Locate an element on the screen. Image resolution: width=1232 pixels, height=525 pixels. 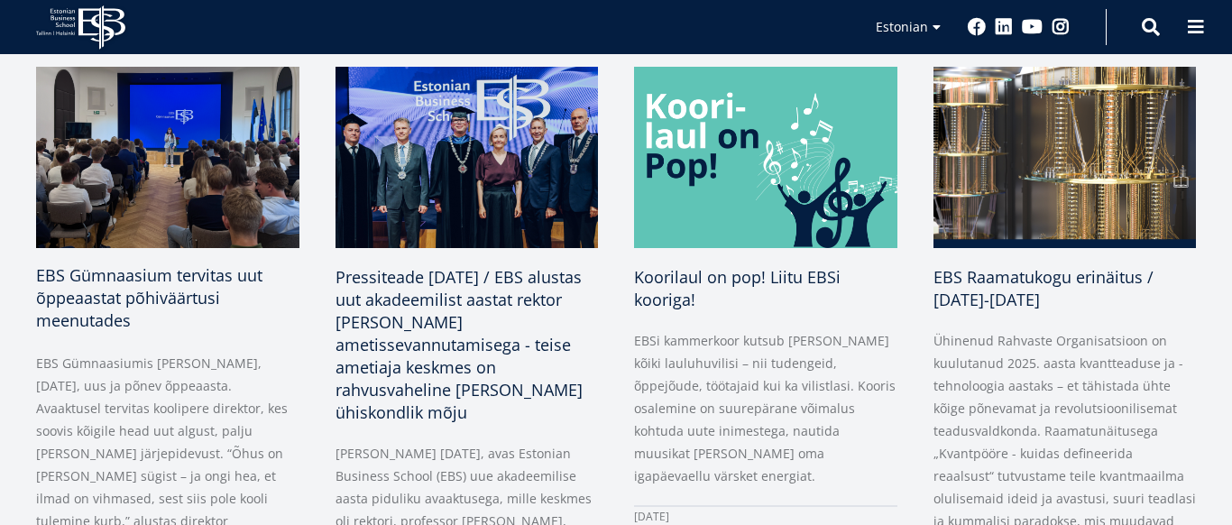
a: Instagram is located at coordinates (1060, 27).